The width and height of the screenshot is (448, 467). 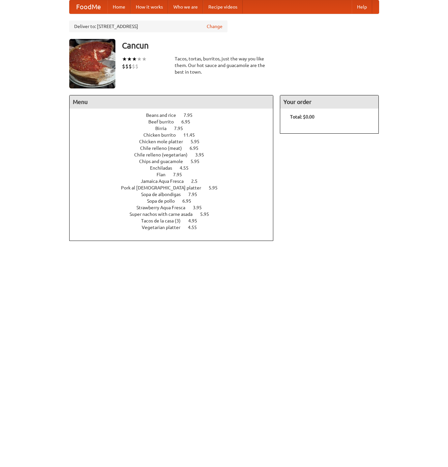 What do you see at coordinates (175, 148) in the screenshot?
I see `a: Chile relleno (meat) 6.95` at bounding box center [175, 148].